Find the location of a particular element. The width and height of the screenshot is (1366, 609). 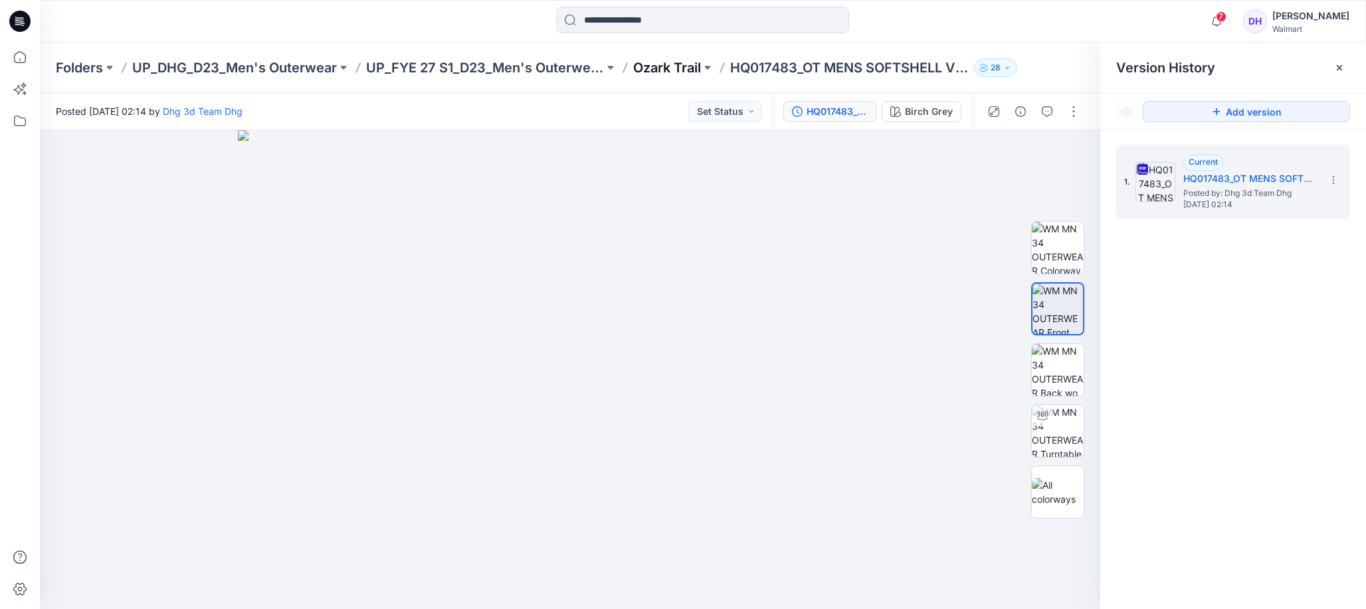

button: Show Hidden Versions is located at coordinates (1127, 112).